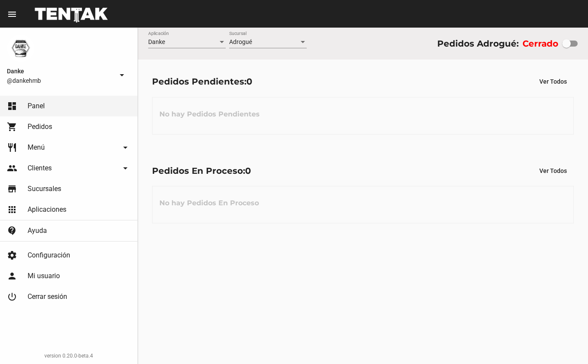  Describe the element at coordinates (12, 147) in the screenshot. I see `mat-icon: restaurant` at that location.